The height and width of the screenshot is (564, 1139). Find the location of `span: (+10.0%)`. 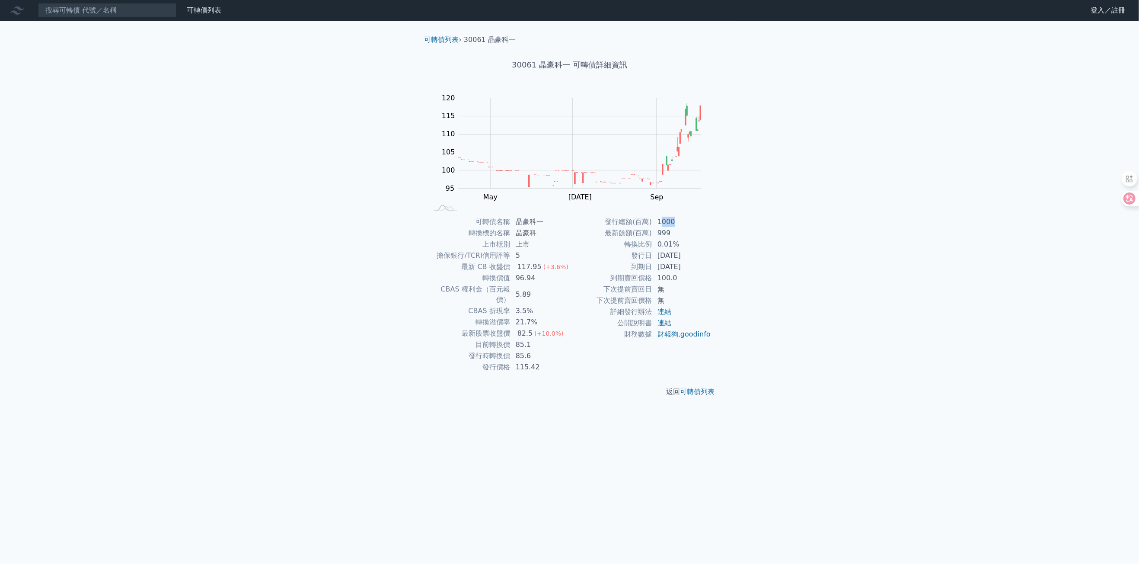

span: (+10.0%) is located at coordinates (549, 333).